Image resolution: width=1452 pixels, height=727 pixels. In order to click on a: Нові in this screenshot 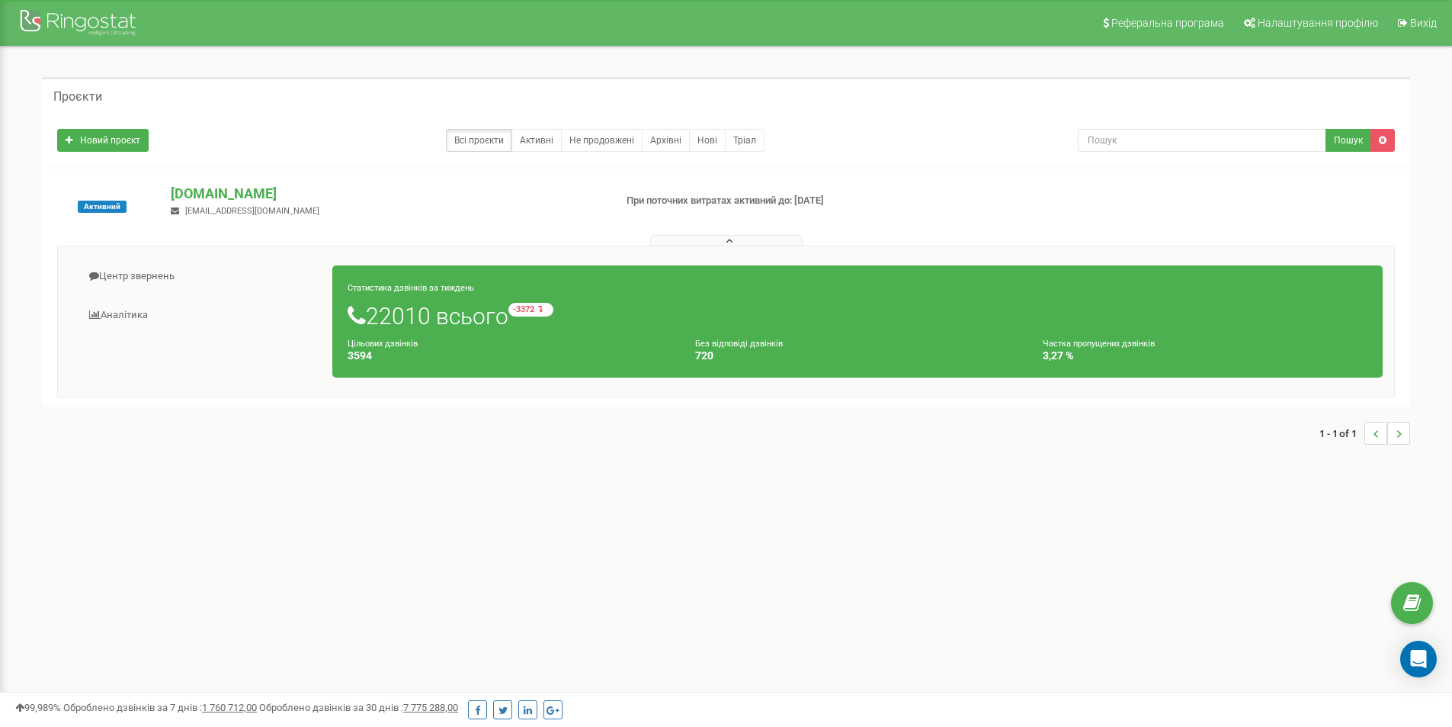, I will do `click(707, 140)`.